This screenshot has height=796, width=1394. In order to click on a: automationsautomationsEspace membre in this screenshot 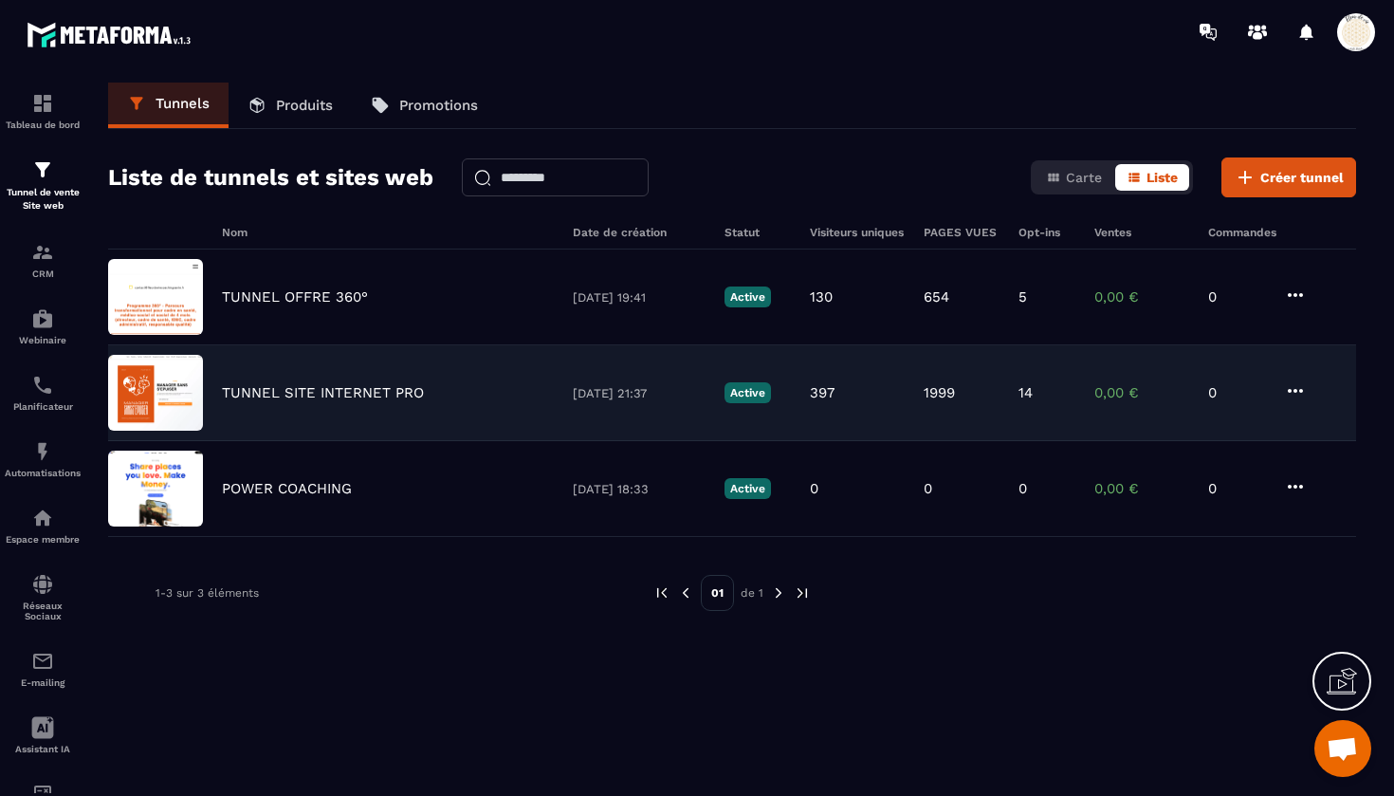, I will do `click(43, 525)`.